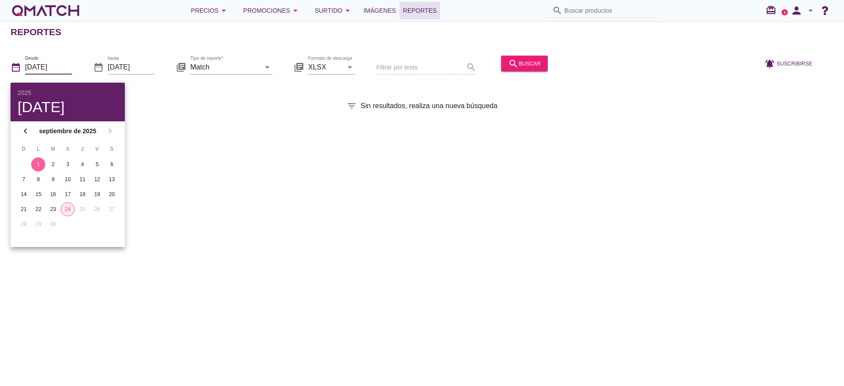 Image resolution: width=844 pixels, height=386 pixels. What do you see at coordinates (112, 179) in the screenshot?
I see `div: 13` at bounding box center [112, 179].